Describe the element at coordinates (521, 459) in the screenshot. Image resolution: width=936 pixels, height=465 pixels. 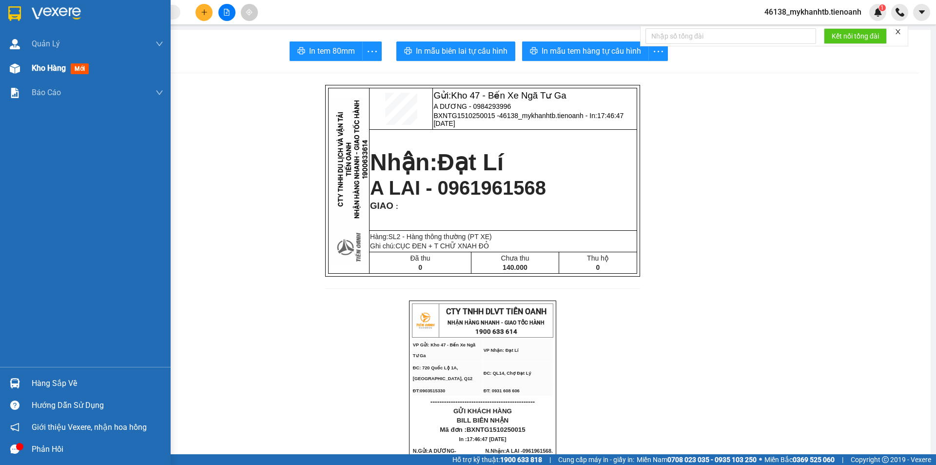
I see `strong: 1900 633 818` at that location.